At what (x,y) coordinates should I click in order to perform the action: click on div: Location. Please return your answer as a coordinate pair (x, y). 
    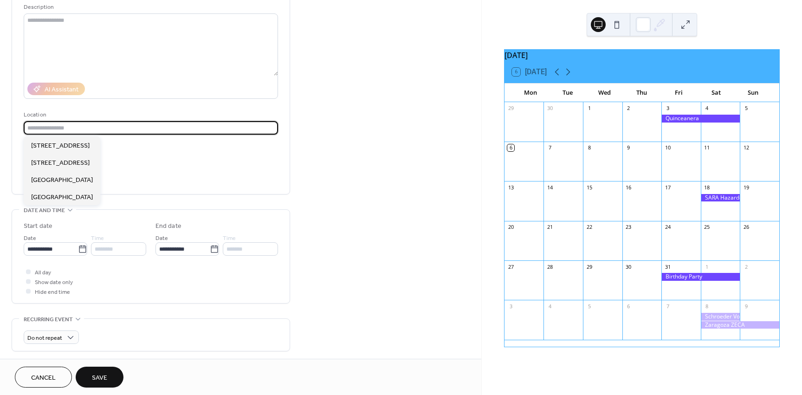
    Looking at the image, I should click on (150, 115).